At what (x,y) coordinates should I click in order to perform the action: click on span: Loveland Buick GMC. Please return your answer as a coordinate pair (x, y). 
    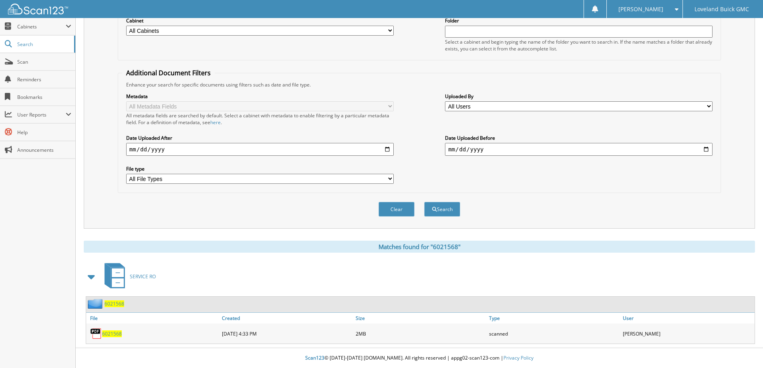
    Looking at the image, I should click on (722, 9).